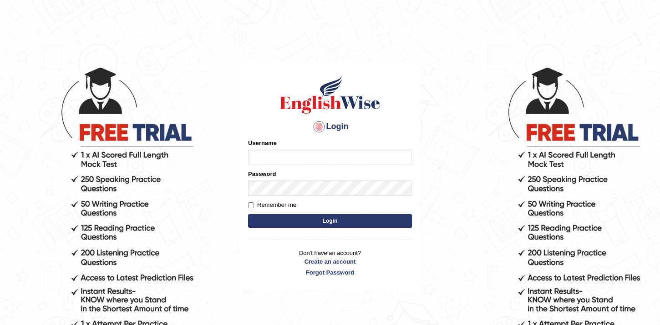  I want to click on label: Username, so click(262, 143).